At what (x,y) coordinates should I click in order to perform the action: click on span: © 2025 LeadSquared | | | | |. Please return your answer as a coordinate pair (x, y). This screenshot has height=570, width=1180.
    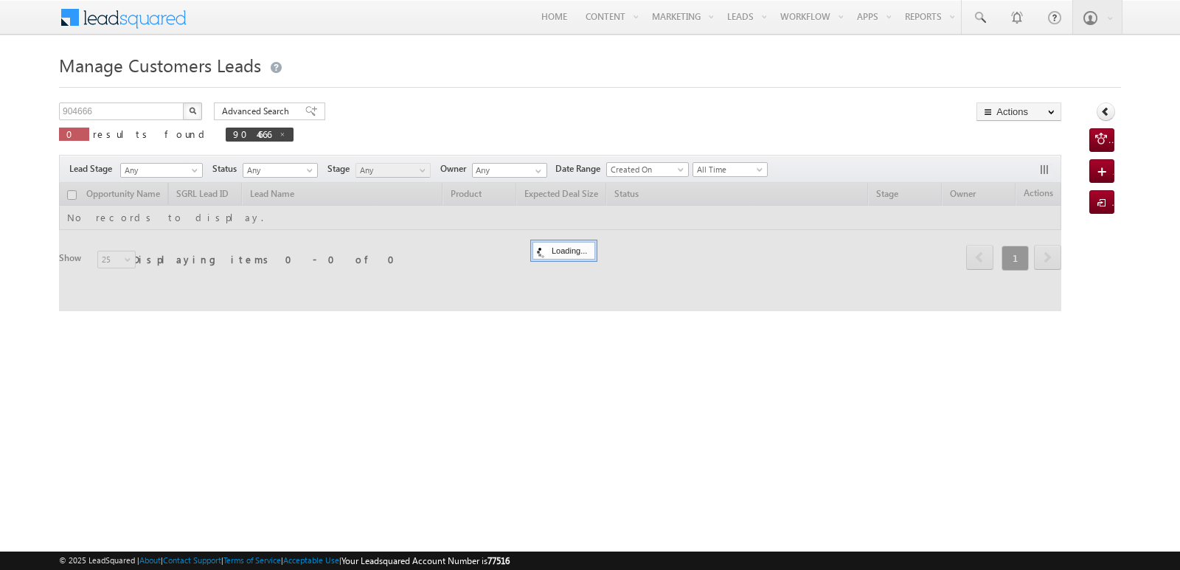
    Looking at the image, I should click on (284, 560).